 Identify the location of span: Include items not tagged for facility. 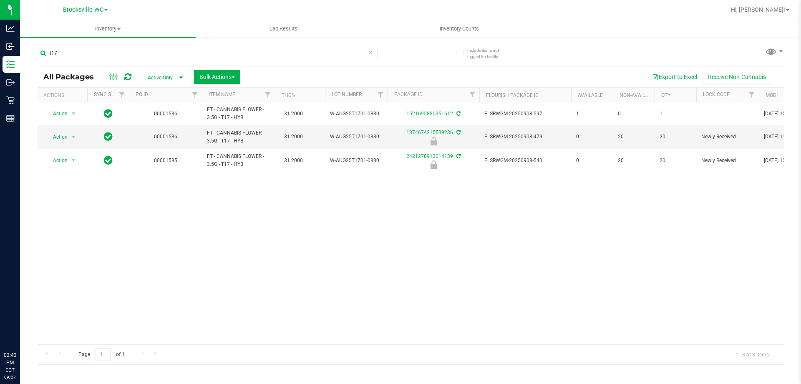
(488, 53).